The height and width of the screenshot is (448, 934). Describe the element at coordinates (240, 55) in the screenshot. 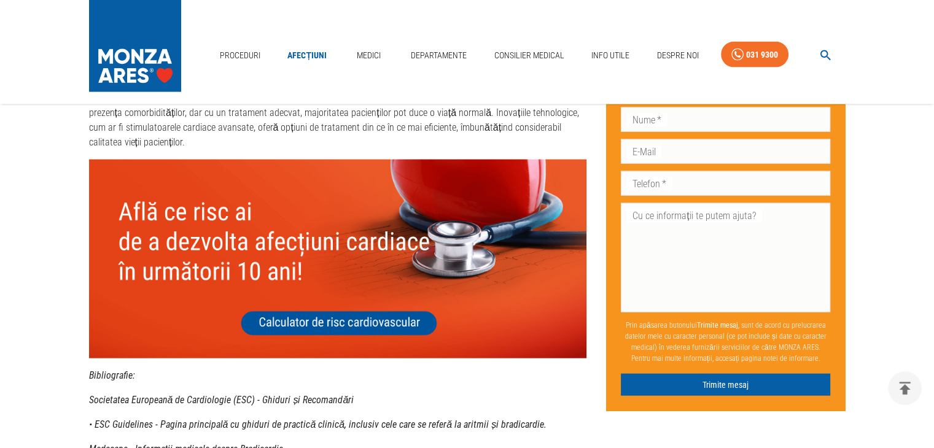

I see `a: Proceduri` at that location.